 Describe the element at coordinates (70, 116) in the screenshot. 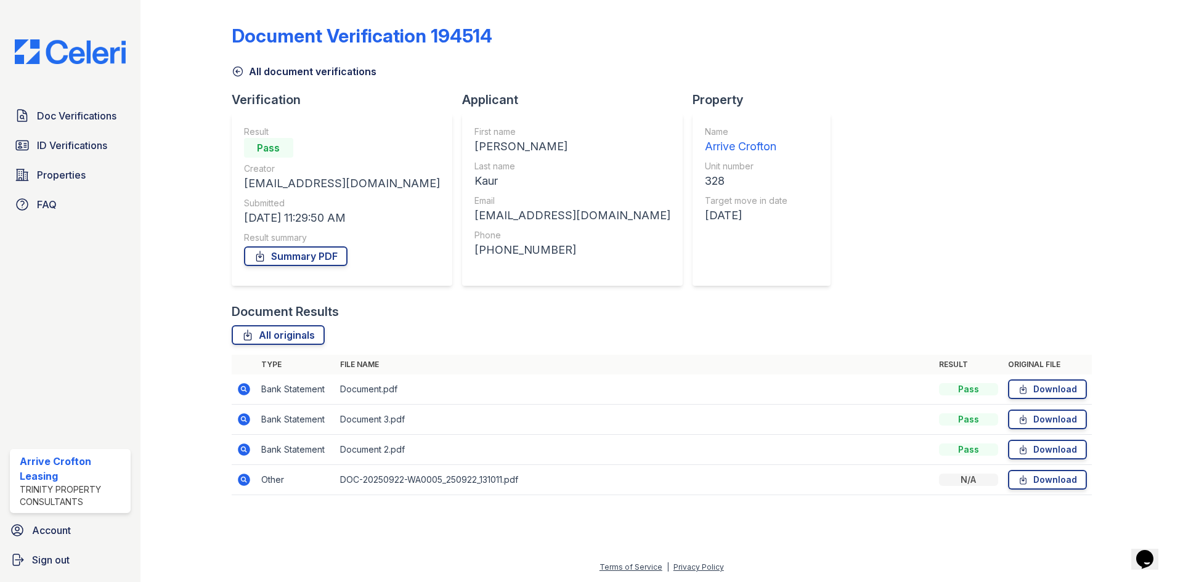

I see `a: Doc Verifications` at that location.